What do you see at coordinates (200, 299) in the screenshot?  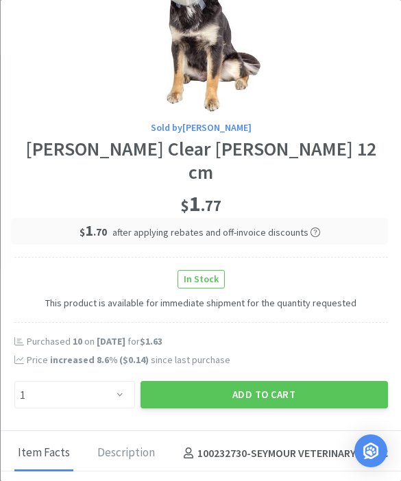 I see `span: This product is available for immediate shipment for the quantity requested` at bounding box center [200, 299].